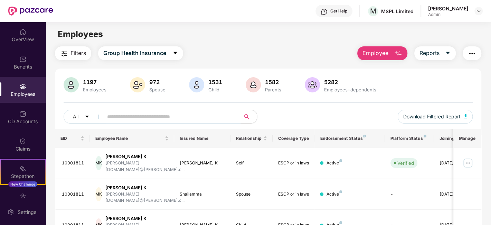 This screenshot has width=491, height=225. What do you see at coordinates (410, 138) in the screenshot?
I see `div: Platform Status` at bounding box center [410, 138].